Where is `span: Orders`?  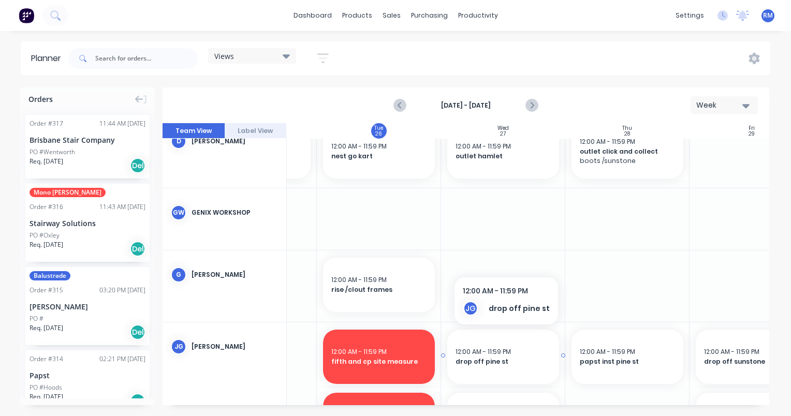
span: Orders is located at coordinates (40, 99).